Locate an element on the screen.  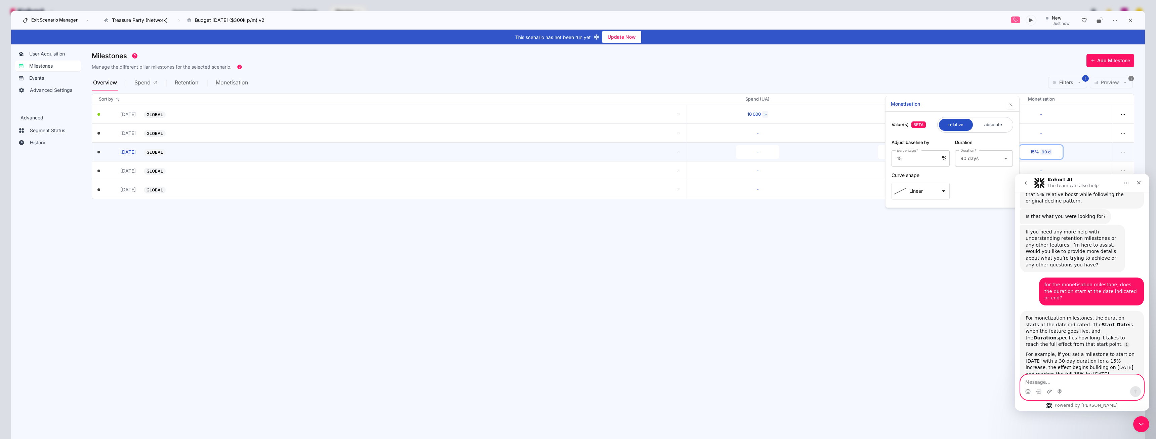
div: For monetization milestones, the duration starts at the date indicated. The is when the feature g... is located at coordinates (67, 157).